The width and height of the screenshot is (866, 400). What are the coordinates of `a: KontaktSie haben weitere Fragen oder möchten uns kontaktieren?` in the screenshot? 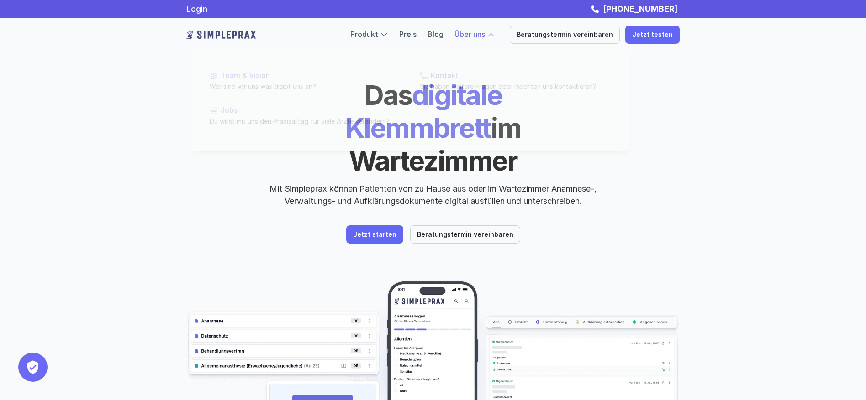 It's located at (515, 81).